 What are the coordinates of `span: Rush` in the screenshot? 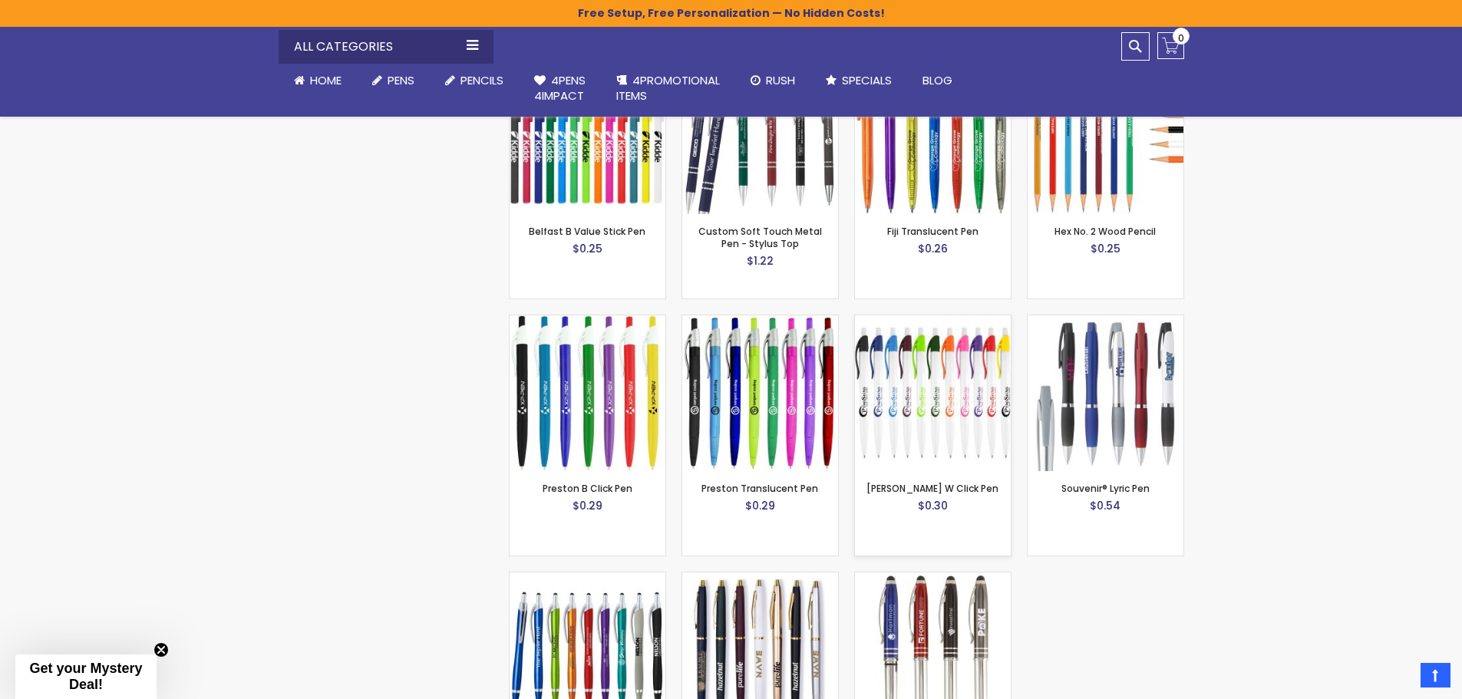 It's located at (781, 80).